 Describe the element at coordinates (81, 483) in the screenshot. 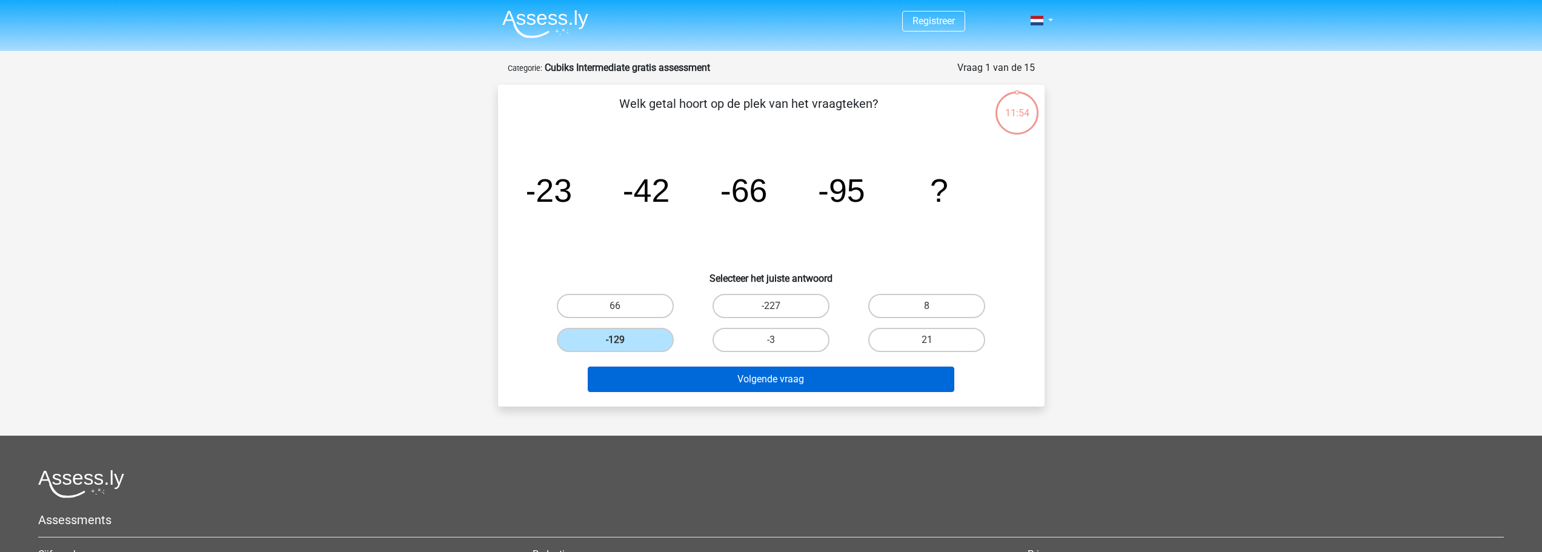

I see `img: Assessly logo` at that location.